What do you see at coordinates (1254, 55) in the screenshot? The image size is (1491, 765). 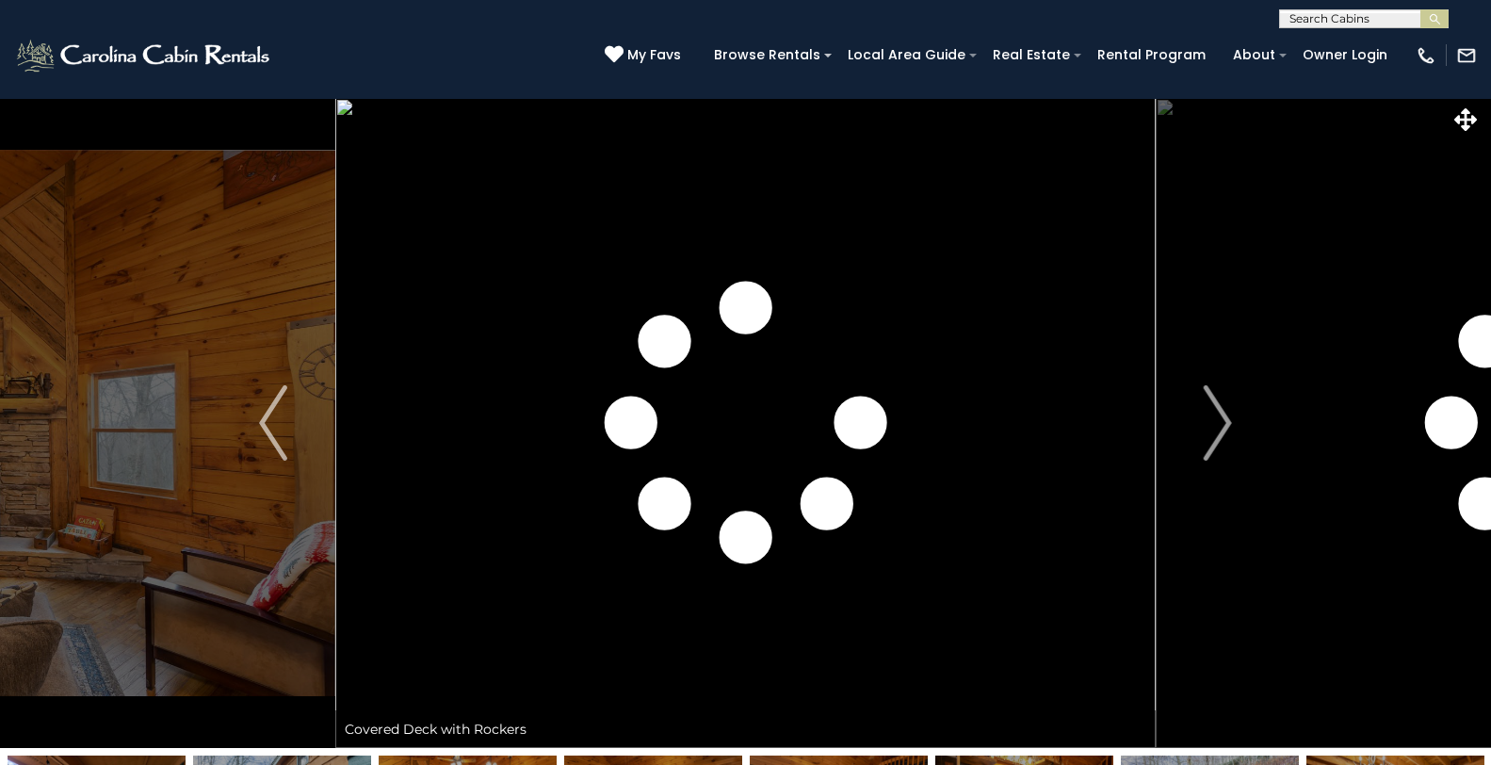 I see `a: About` at bounding box center [1254, 55].